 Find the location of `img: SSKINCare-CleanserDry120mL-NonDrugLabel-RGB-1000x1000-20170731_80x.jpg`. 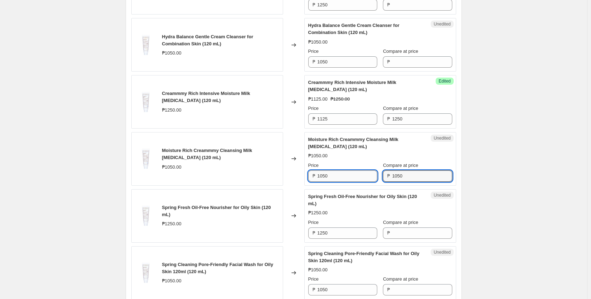

img: SSKINCare-CleanserDry120mL-NonDrugLabel-RGB-1000x1000-20170731_80x.jpg is located at coordinates (146, 159).